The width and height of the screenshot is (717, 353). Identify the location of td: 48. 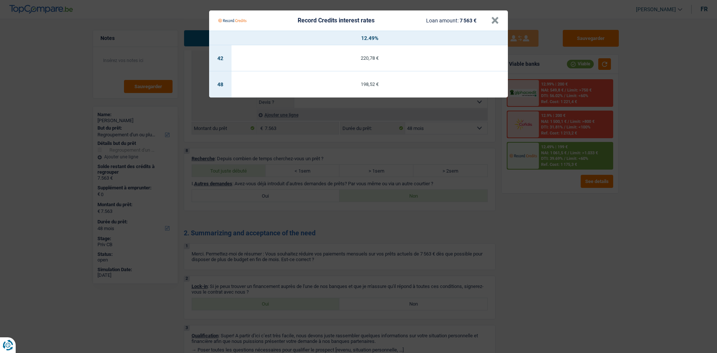
(220, 84).